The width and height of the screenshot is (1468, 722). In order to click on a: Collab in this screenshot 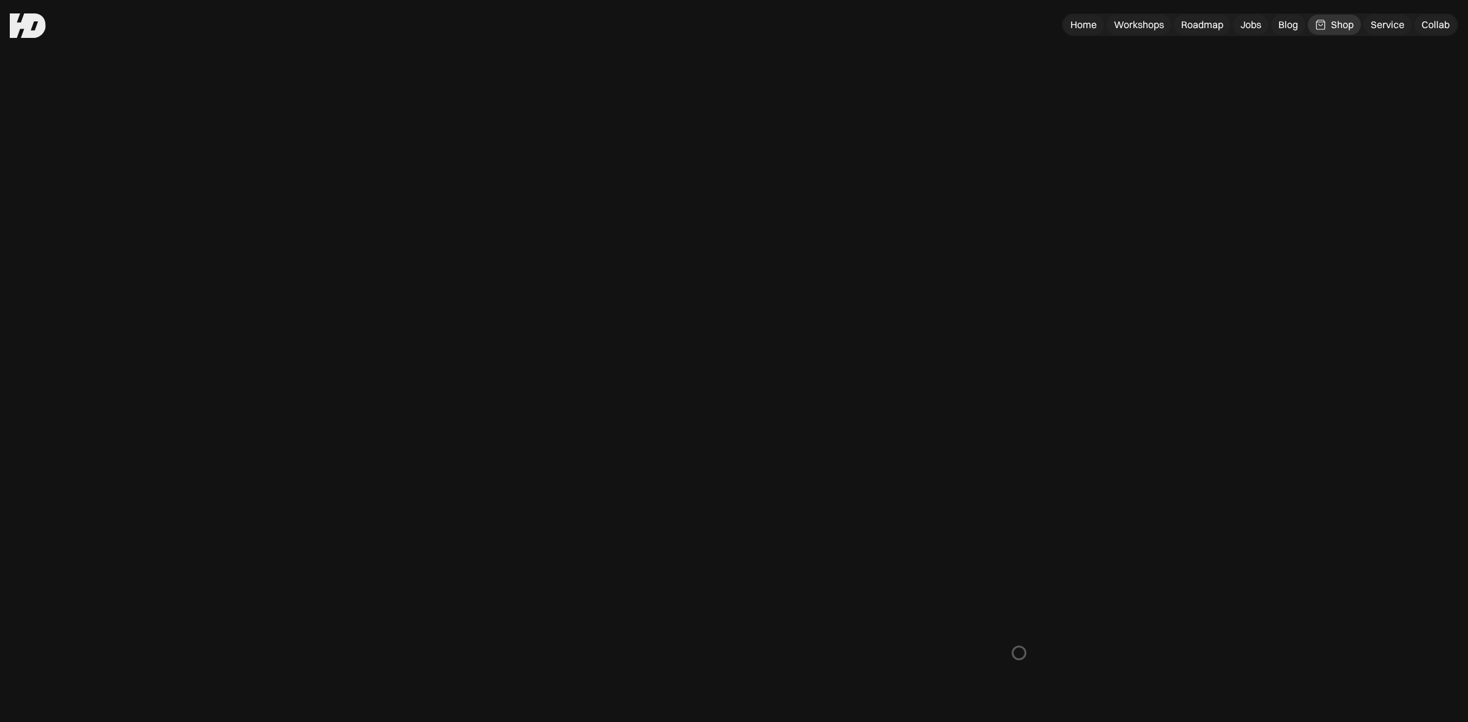, I will do `click(1435, 24)`.